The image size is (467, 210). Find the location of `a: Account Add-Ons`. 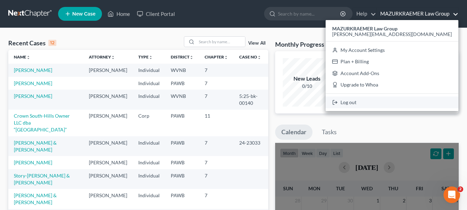

a: Account Add-Ons is located at coordinates (392, 73).